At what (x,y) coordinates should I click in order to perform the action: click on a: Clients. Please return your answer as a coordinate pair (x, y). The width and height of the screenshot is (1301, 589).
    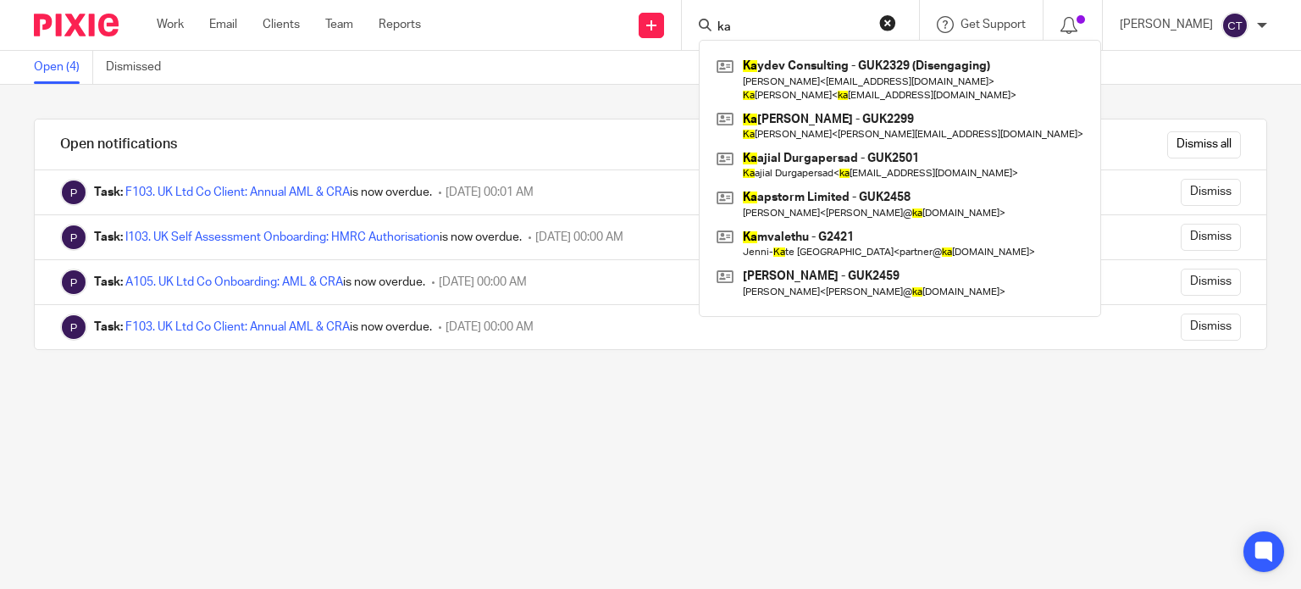
    Looking at the image, I should click on (281, 25).